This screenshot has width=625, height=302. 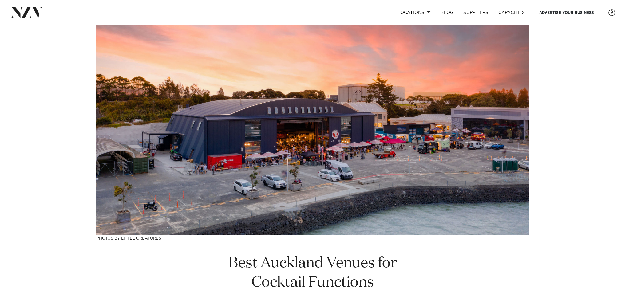 What do you see at coordinates (313, 130) in the screenshot?
I see `img: Best Auckland Venues for Cocktail Functions` at bounding box center [313, 130].